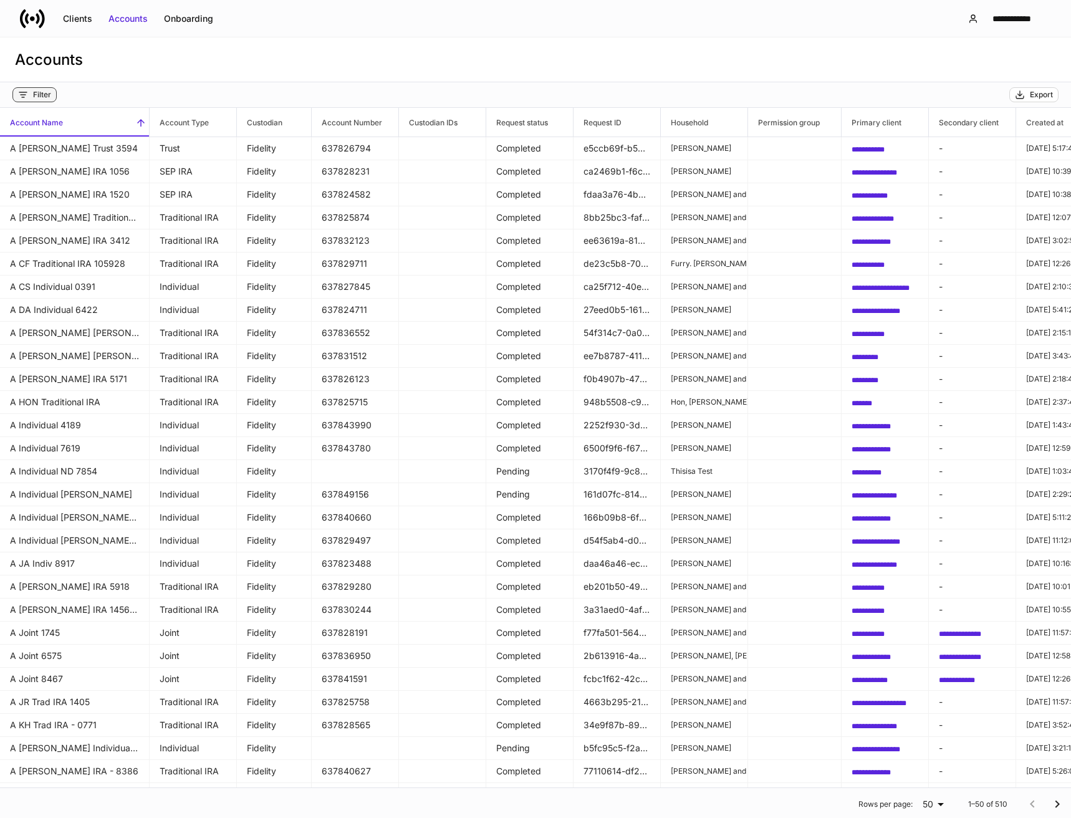 The image size is (1071, 818). Describe the element at coordinates (355, 656) in the screenshot. I see `td: 637836950` at that location.